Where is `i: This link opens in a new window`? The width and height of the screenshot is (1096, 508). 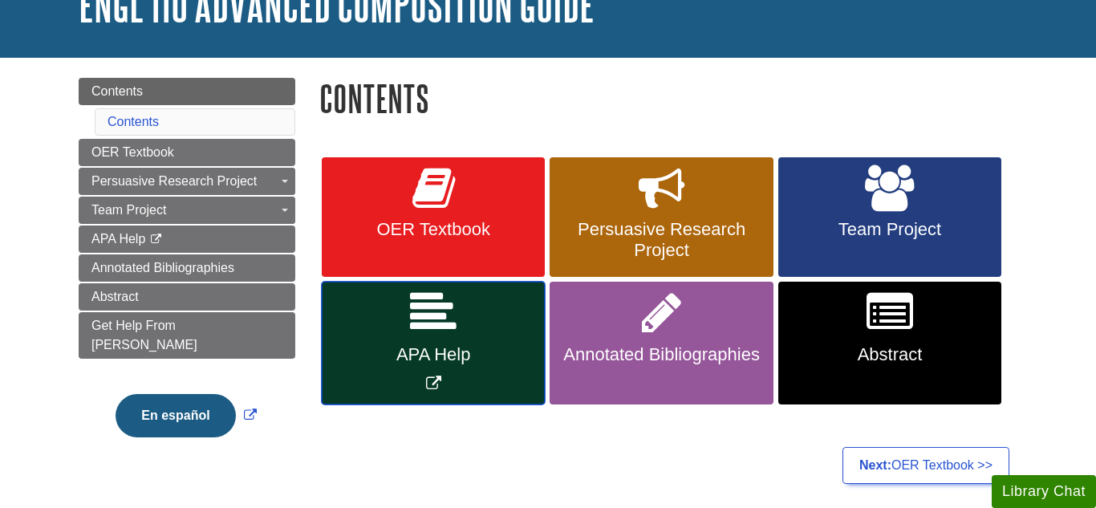 i: This link opens in a new window is located at coordinates (156, 239).